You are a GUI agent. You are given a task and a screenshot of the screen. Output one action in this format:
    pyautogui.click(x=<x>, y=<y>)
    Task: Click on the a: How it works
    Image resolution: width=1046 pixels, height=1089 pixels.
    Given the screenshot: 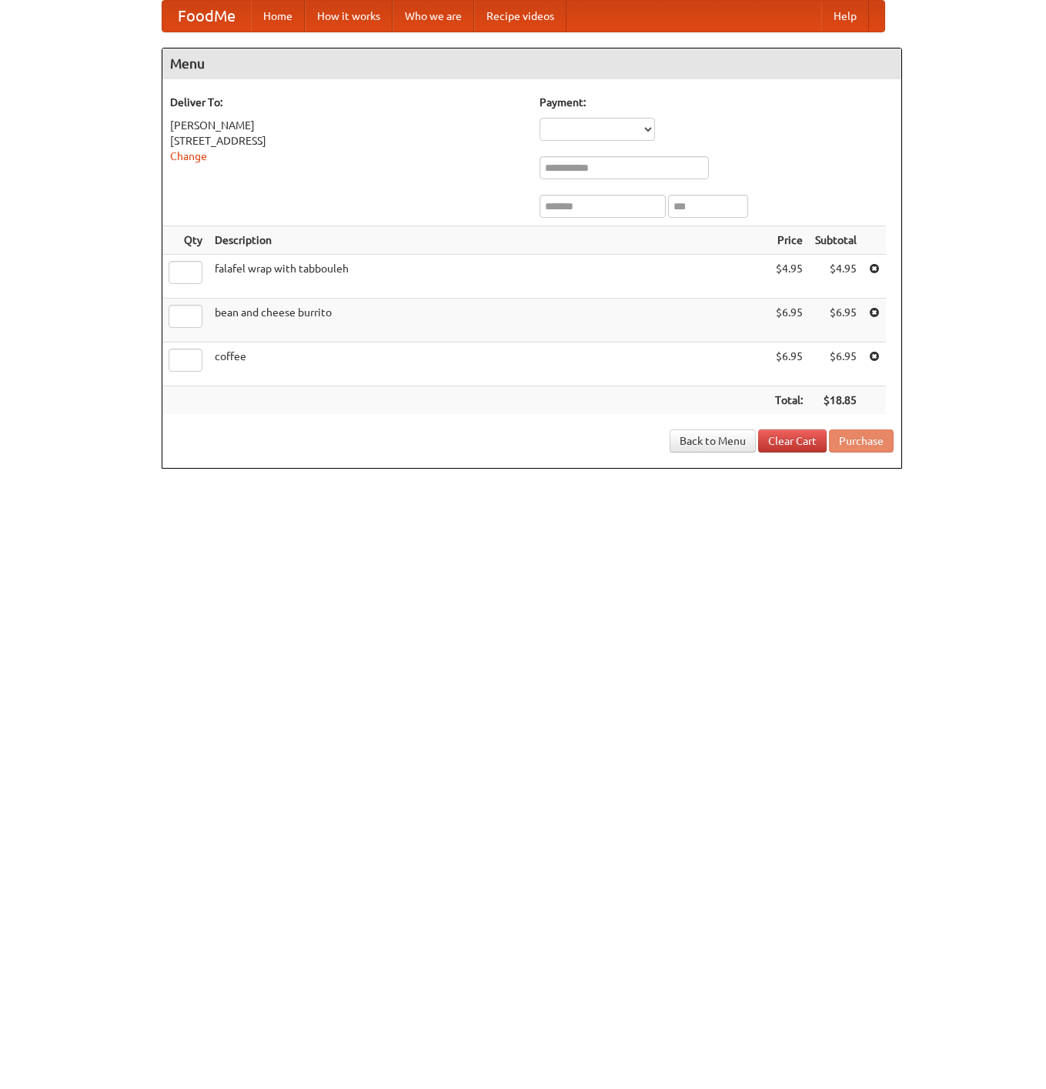 What is the action you would take?
    pyautogui.click(x=349, y=16)
    